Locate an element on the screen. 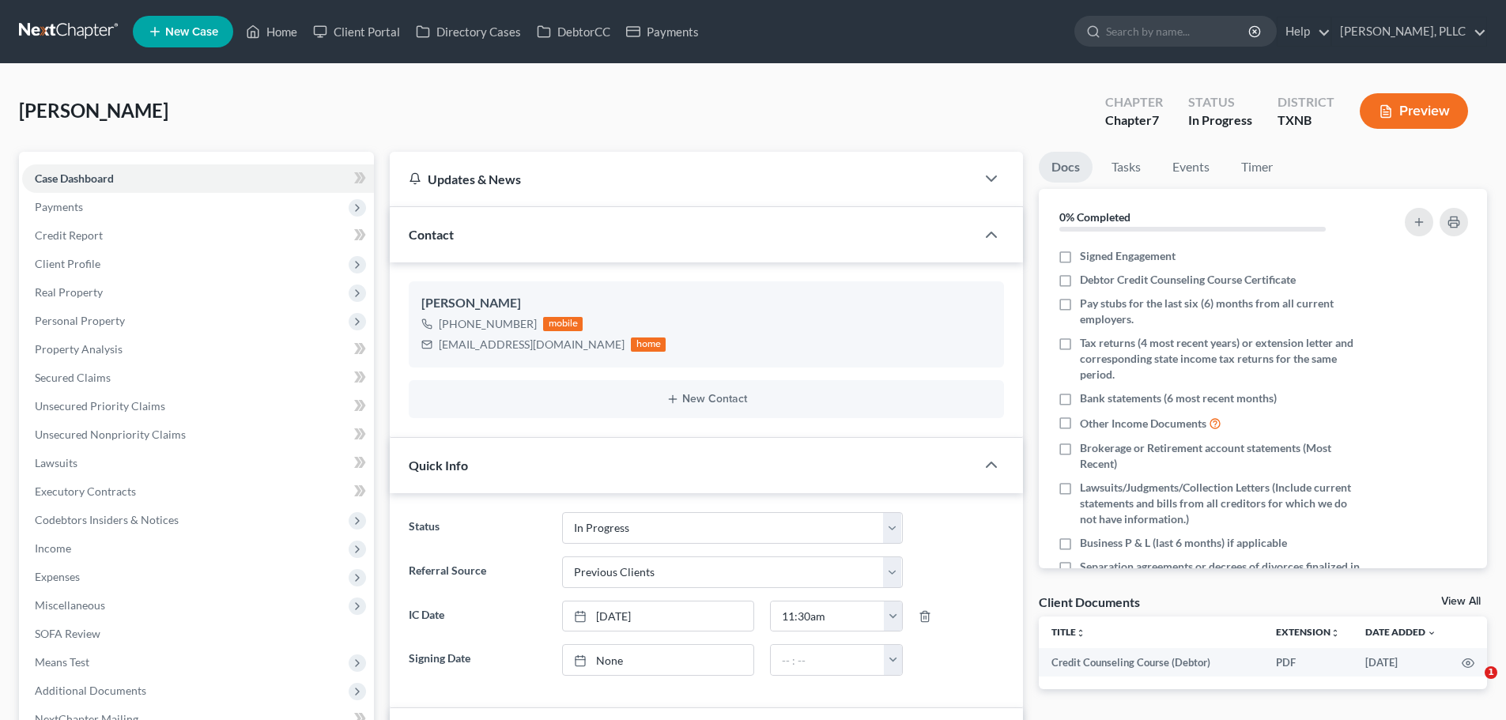 The width and height of the screenshot is (1506, 720). a: Credit Report is located at coordinates (198, 236).